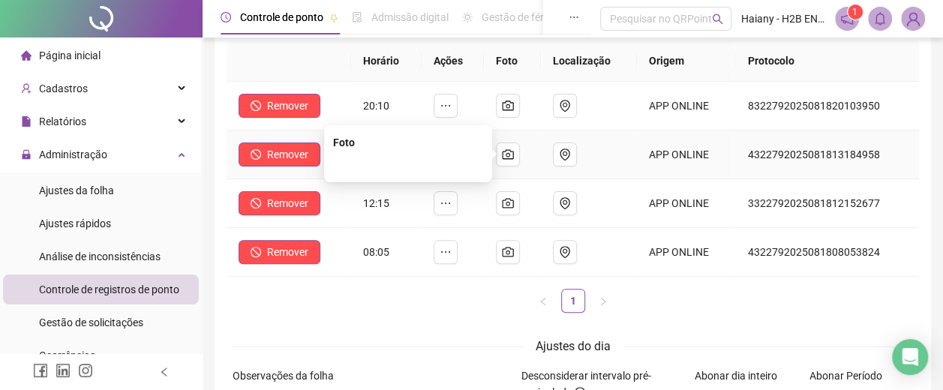 The width and height of the screenshot is (943, 390). Describe the element at coordinates (281, 17) in the screenshot. I see `span: Controle de ponto` at that location.